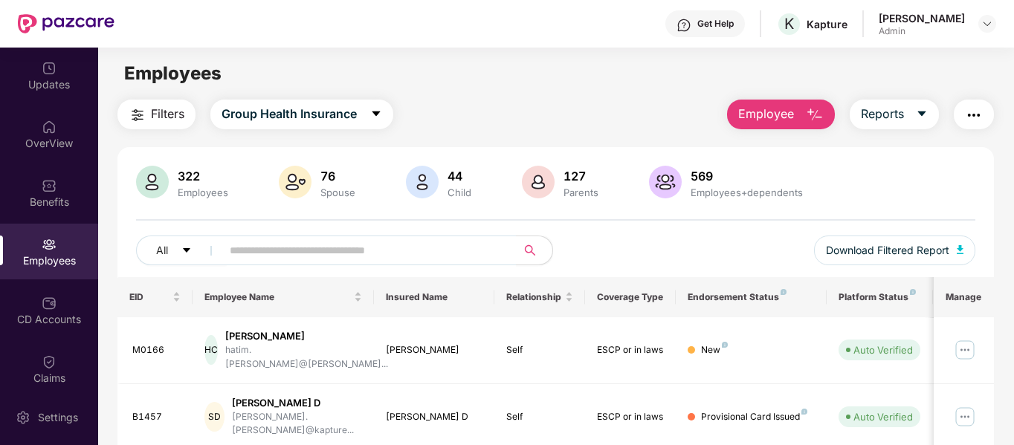  Describe the element at coordinates (887, 250) in the screenshot. I see `span: Download Filtered Report` at that location.